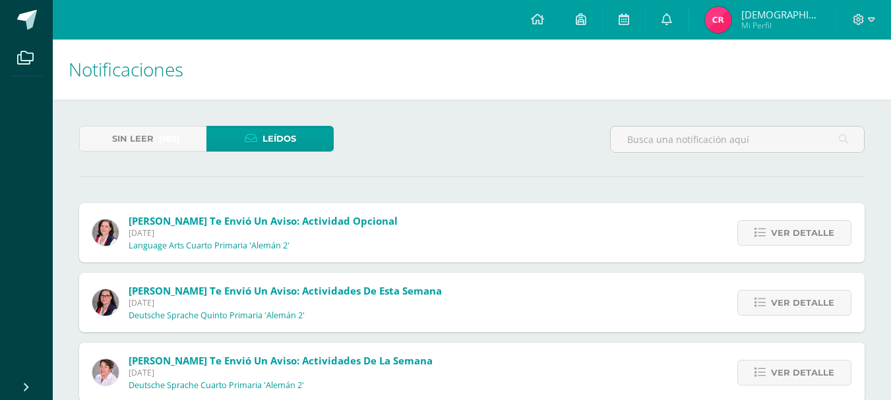 The width and height of the screenshot is (891, 400). Describe the element at coordinates (781, 25) in the screenshot. I see `span: Mi Perfil` at that location.